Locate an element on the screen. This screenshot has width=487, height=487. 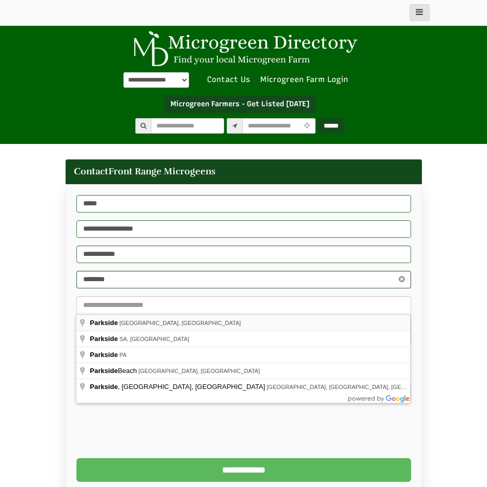
div: Powered by is located at coordinates (156, 82).